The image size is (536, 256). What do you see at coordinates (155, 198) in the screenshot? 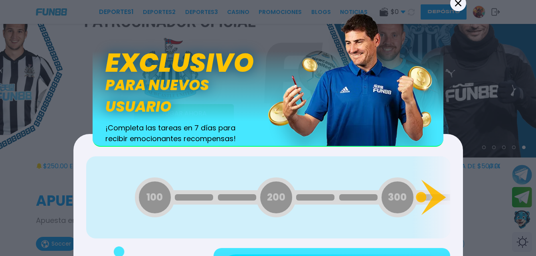
I see `span: 100` at bounding box center [155, 198].